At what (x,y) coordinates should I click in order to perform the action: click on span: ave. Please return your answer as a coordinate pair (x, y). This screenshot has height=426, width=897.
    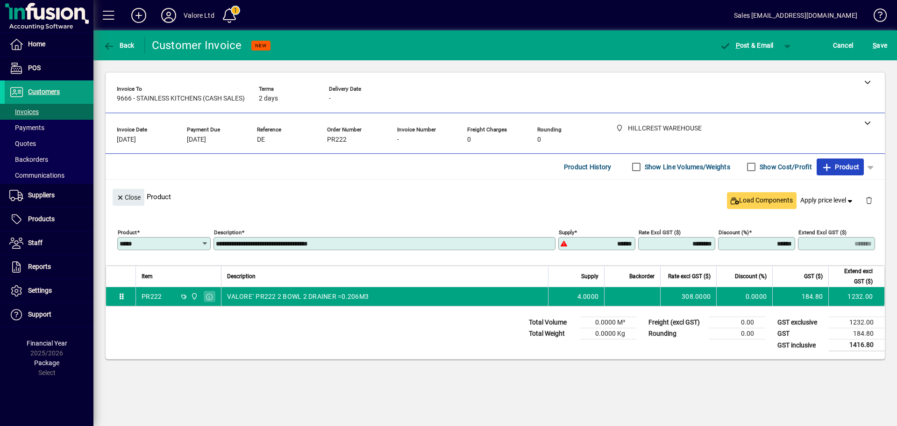
    Looking at the image, I should click on (880, 45).